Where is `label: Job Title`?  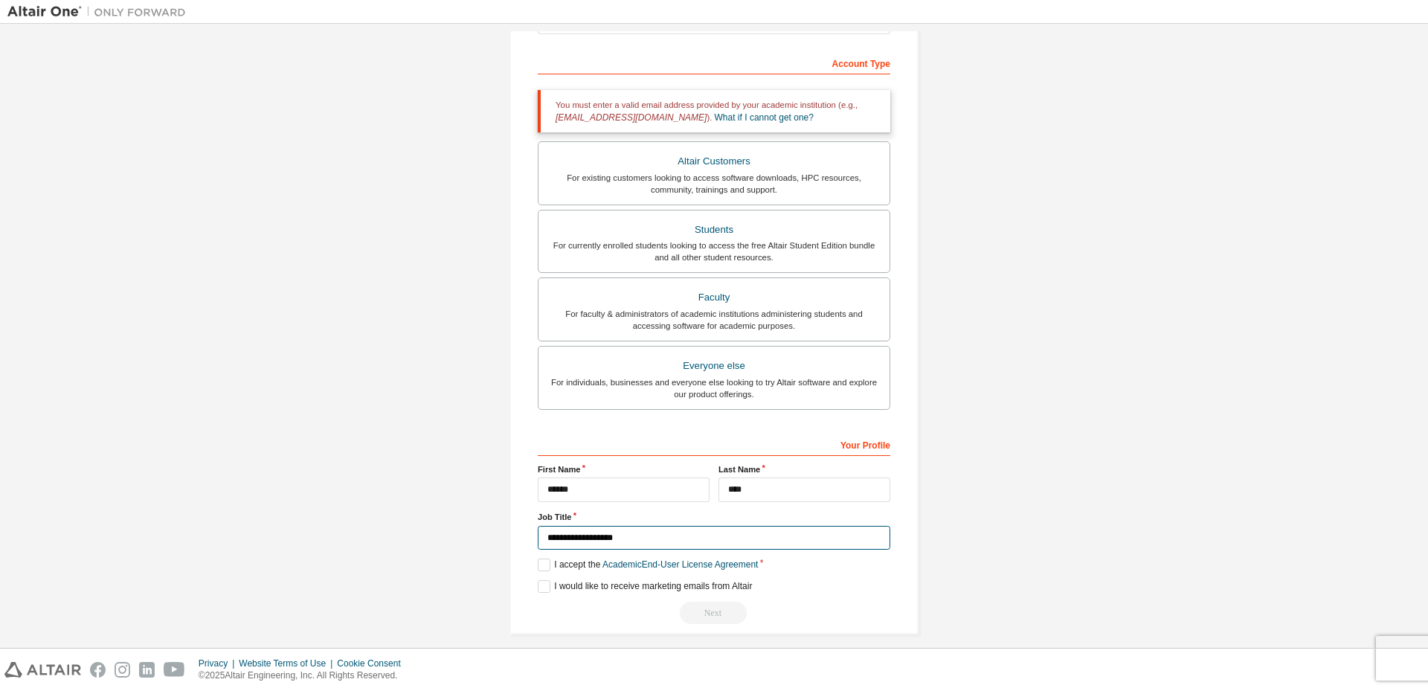 label: Job Title is located at coordinates (714, 517).